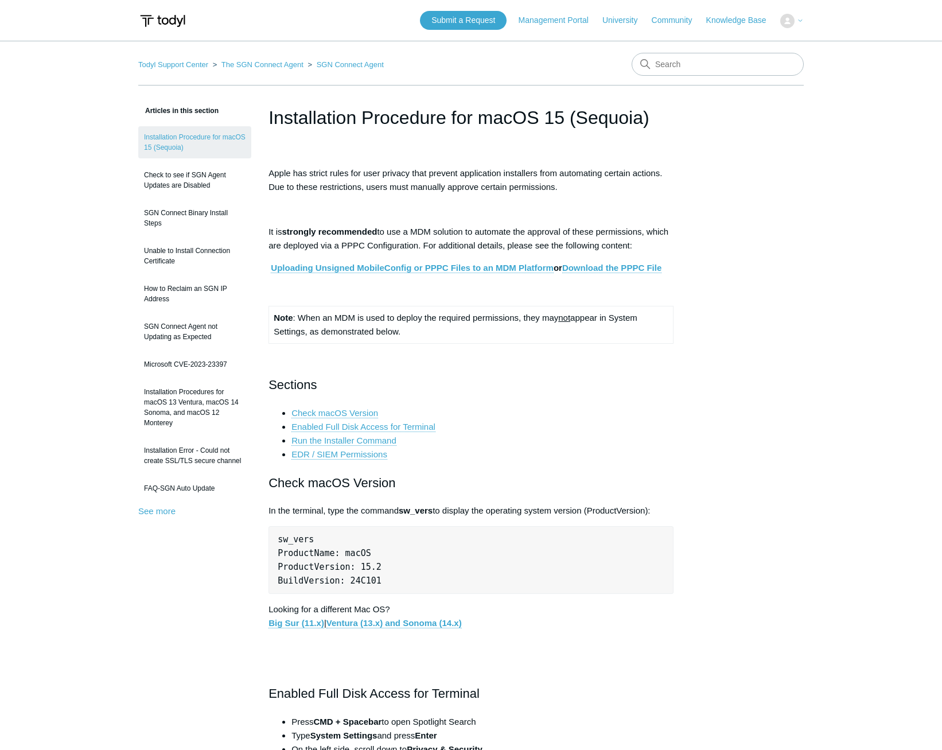 The width and height of the screenshot is (942, 750). I want to click on a: Installation Procedures for macOS 13 Ventura, macOS 14 Sonoma, and macOS 12 Monterey, so click(195, 407).